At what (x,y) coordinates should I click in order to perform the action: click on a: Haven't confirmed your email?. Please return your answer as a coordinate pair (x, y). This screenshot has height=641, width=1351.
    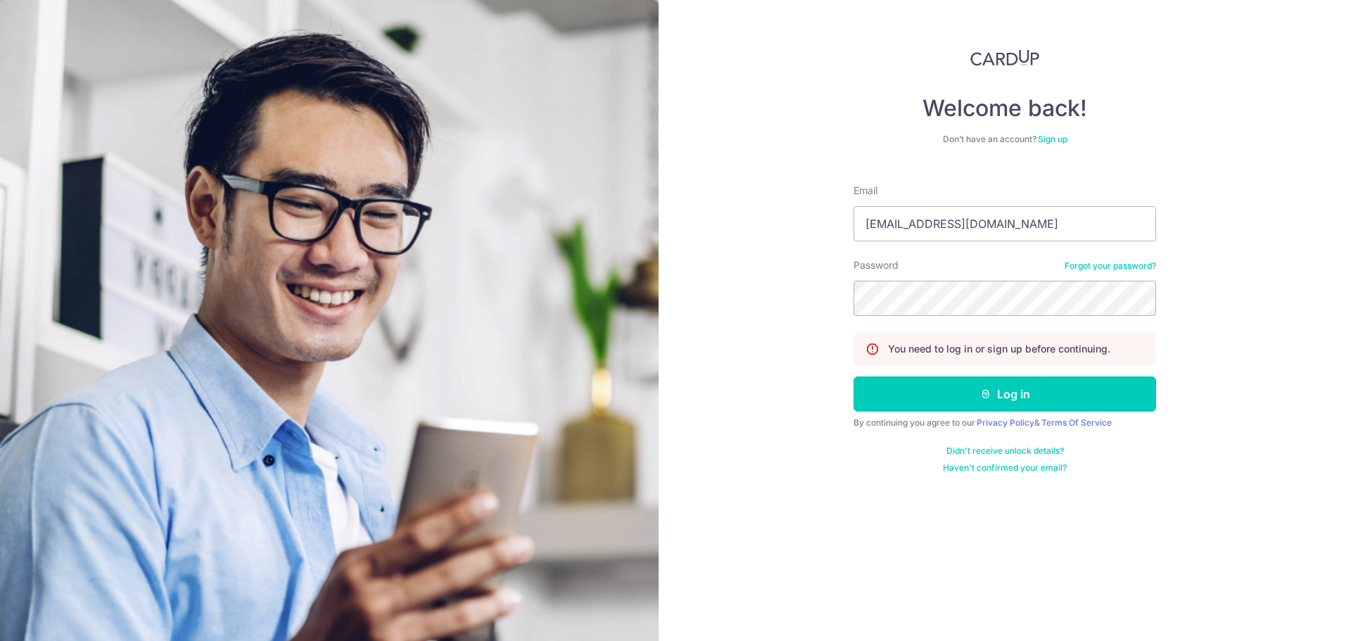
    Looking at the image, I should click on (1004, 468).